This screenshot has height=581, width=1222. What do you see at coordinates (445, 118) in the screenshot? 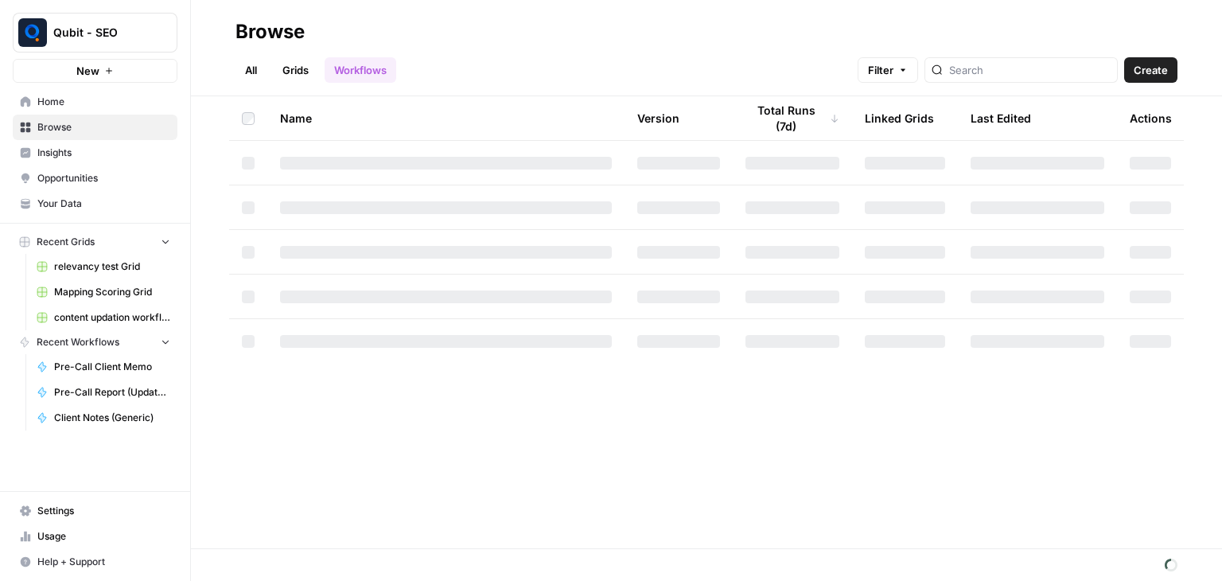
I see `div: Name` at bounding box center [445, 118].